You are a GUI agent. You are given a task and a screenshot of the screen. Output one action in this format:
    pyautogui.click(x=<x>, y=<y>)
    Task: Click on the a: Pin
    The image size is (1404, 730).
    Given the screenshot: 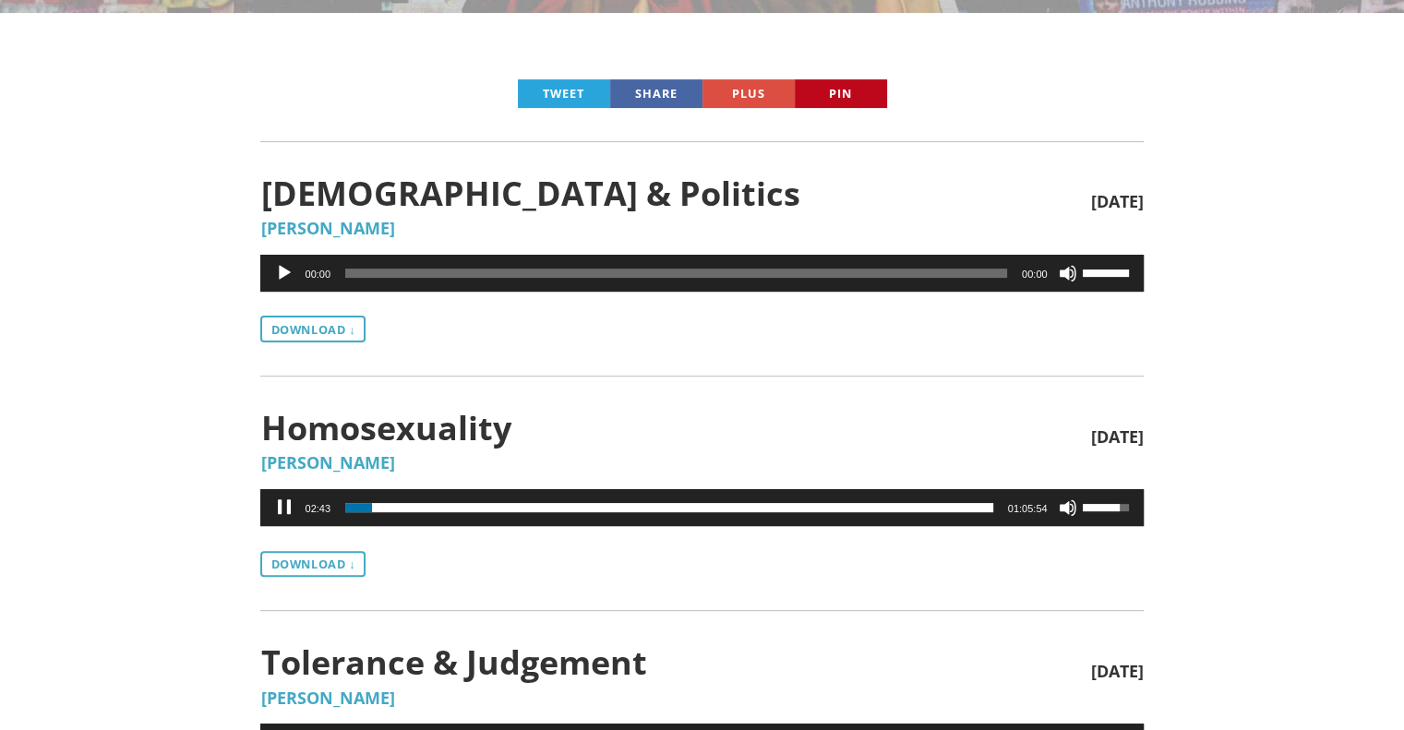 What is the action you would take?
    pyautogui.click(x=841, y=93)
    